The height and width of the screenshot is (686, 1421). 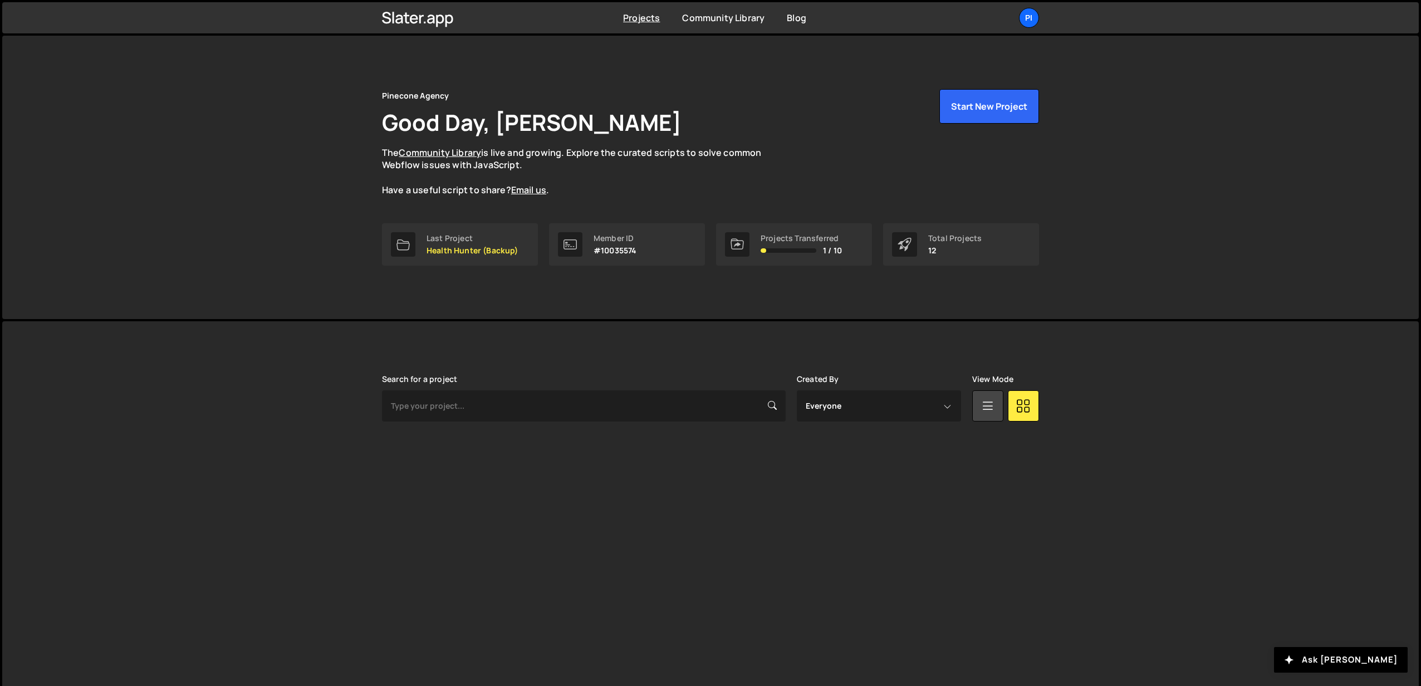 What do you see at coordinates (1029, 18) in the screenshot?
I see `div: Pi` at bounding box center [1029, 18].